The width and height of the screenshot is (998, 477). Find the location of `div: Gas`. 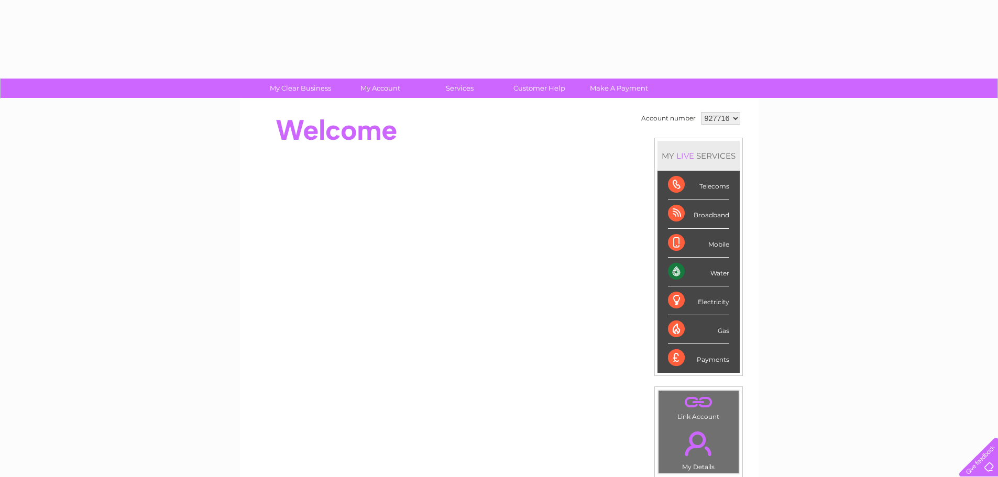

div: Gas is located at coordinates (698, 330).